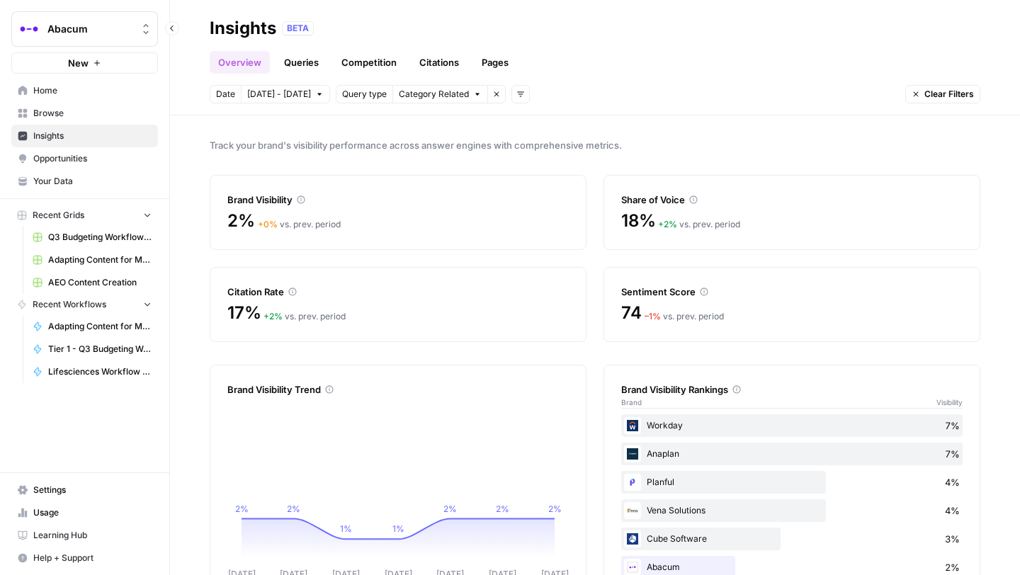 The height and width of the screenshot is (575, 1020). I want to click on img: Abacum Logo, so click(29, 29).